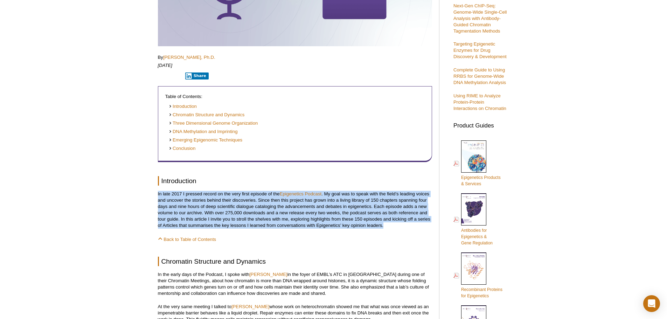  What do you see at coordinates (295, 261) in the screenshot?
I see `h2: Chromatin Structure and Dynamics` at bounding box center [295, 261].